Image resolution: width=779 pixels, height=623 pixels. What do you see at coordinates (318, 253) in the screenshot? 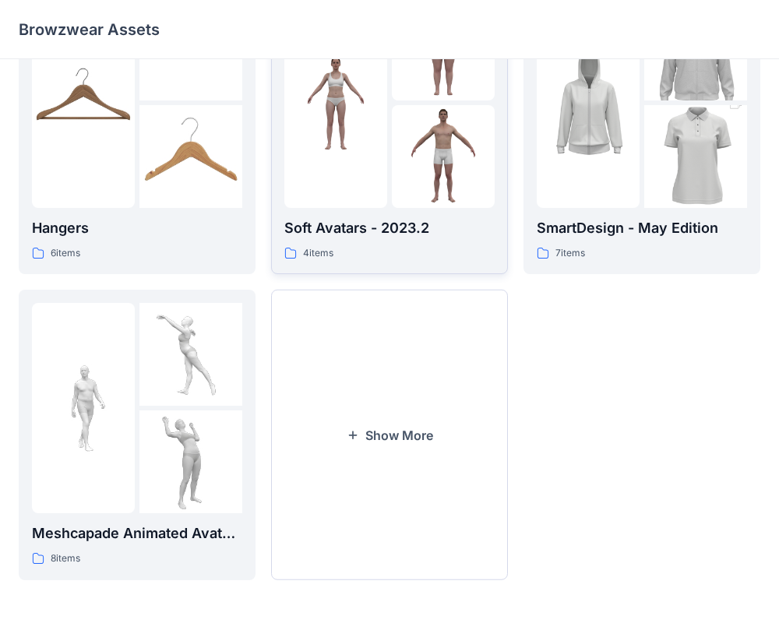
I see `p: 4 items` at bounding box center [318, 253].